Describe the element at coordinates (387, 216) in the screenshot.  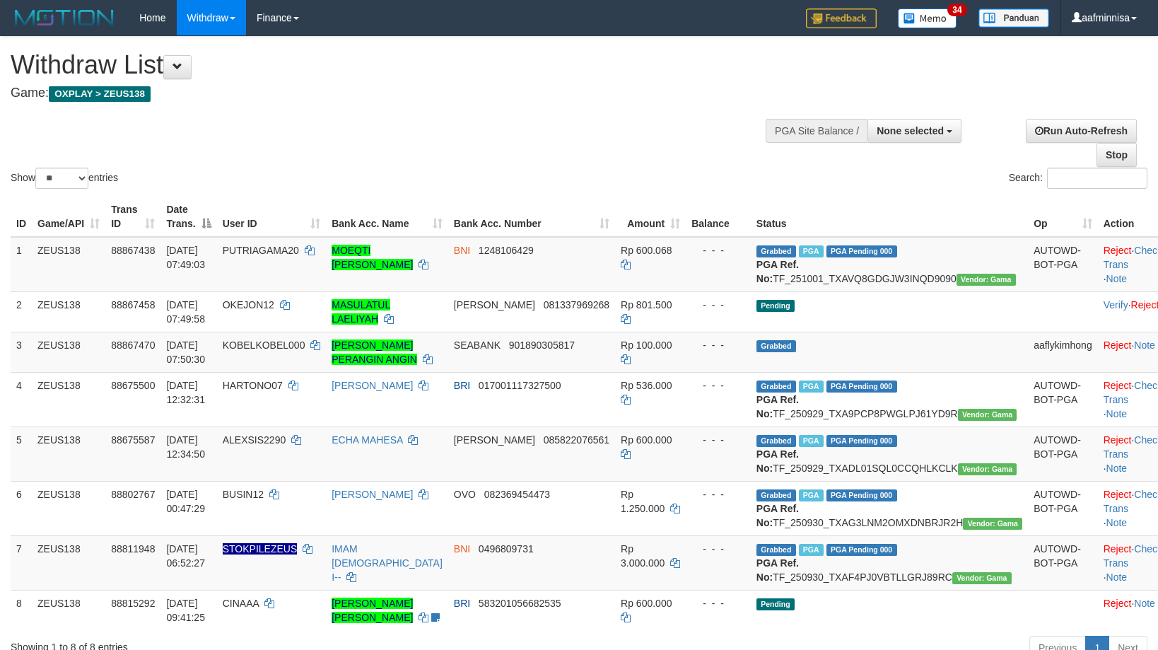
I see `th: Bank Acc. Name: activate to sort column ascending` at that location.